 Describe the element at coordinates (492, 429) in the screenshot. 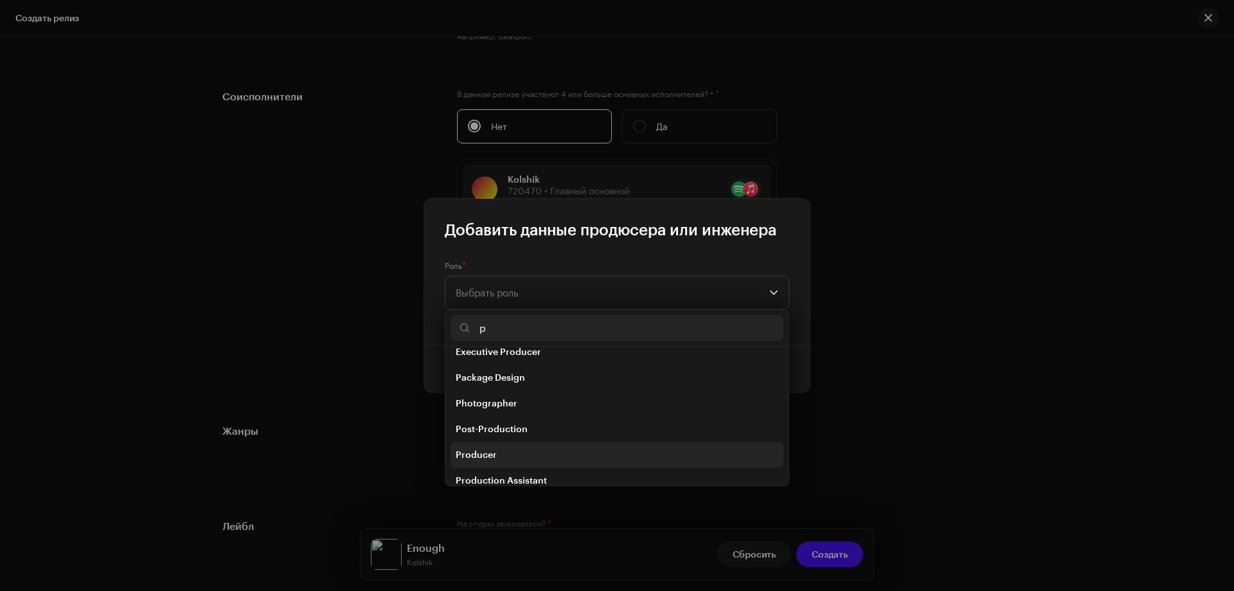

I see `span: Post-Production` at that location.